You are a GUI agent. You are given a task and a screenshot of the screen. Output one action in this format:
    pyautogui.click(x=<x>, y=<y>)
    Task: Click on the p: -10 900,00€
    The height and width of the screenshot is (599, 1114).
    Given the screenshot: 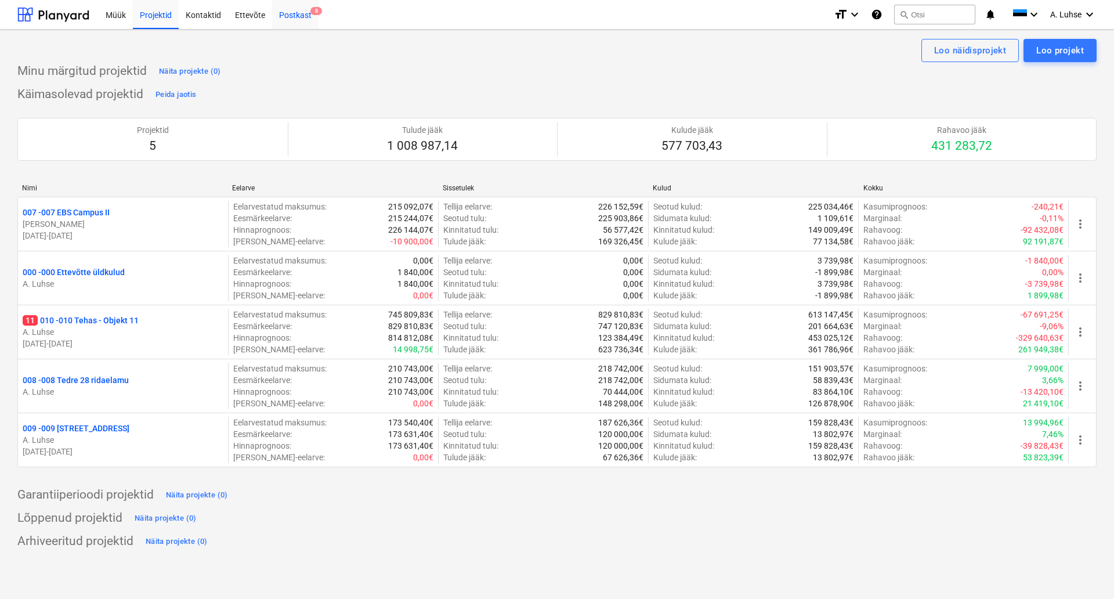 What is the action you would take?
    pyautogui.click(x=412, y=241)
    